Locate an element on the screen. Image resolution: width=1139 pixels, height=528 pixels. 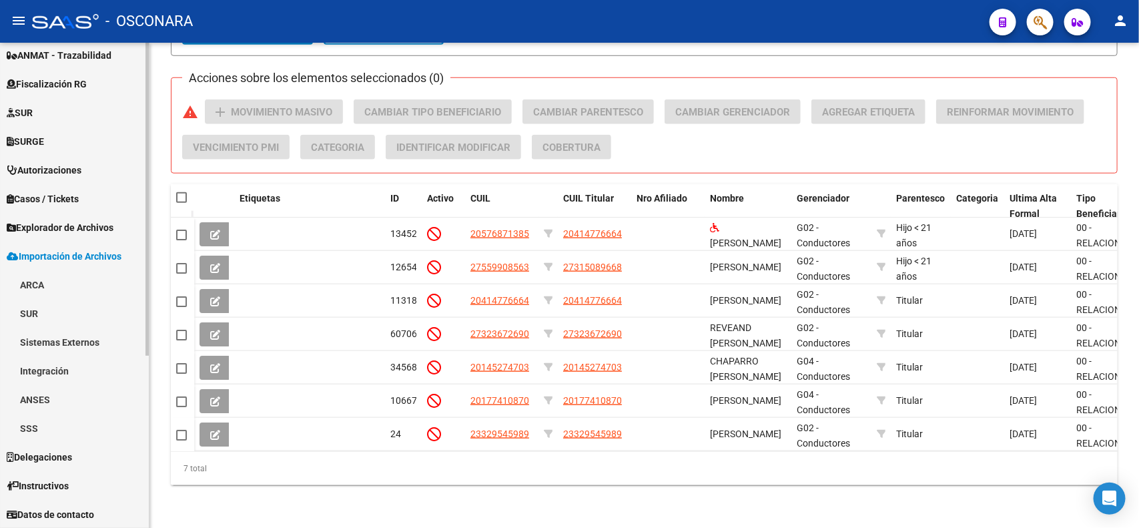
span: Cambiar Parentesco is located at coordinates (588, 112).